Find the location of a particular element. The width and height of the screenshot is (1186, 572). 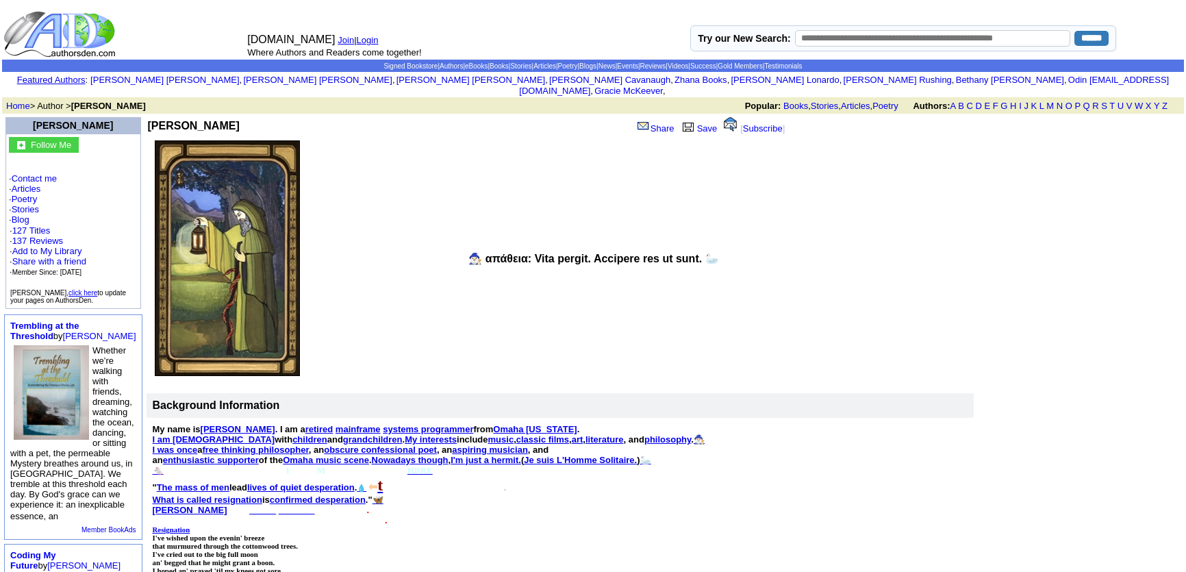

a: 127 Titles is located at coordinates (32, 230).